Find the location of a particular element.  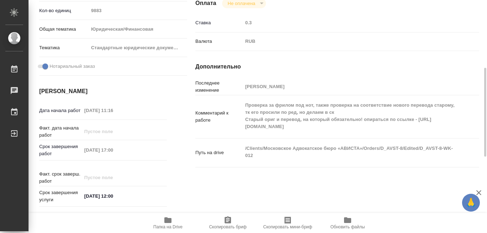

p: Тематика is located at coordinates (64, 48).